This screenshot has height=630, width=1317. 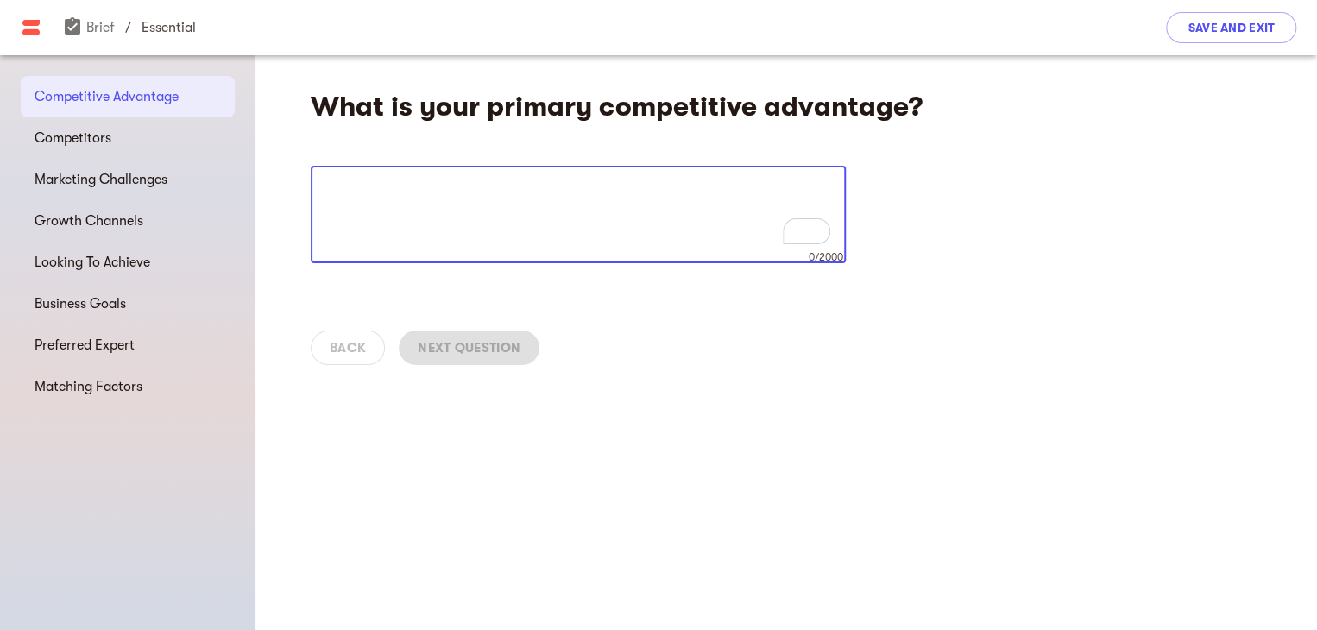 What do you see at coordinates (128, 387) in the screenshot?
I see `div: Matching Factors` at bounding box center [128, 387].